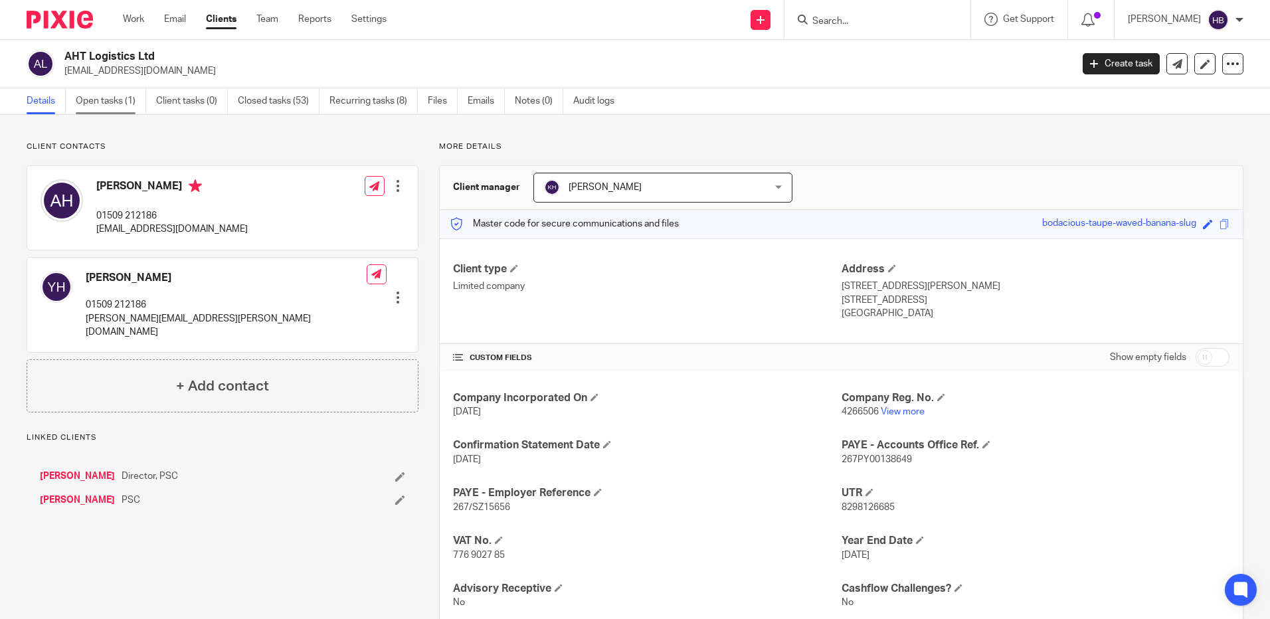  What do you see at coordinates (267, 19) in the screenshot?
I see `a: Team` at bounding box center [267, 19].